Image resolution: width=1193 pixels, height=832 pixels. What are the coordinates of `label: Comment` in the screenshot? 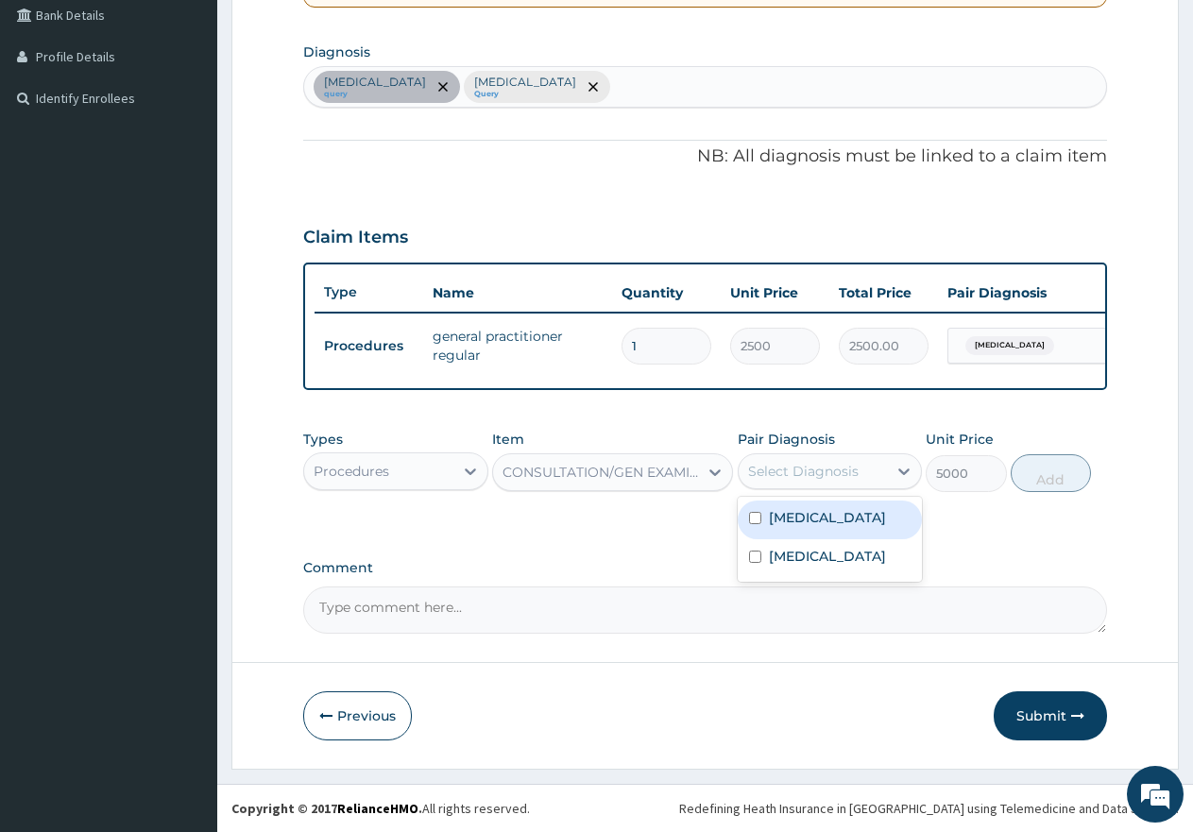 It's located at (705, 568).